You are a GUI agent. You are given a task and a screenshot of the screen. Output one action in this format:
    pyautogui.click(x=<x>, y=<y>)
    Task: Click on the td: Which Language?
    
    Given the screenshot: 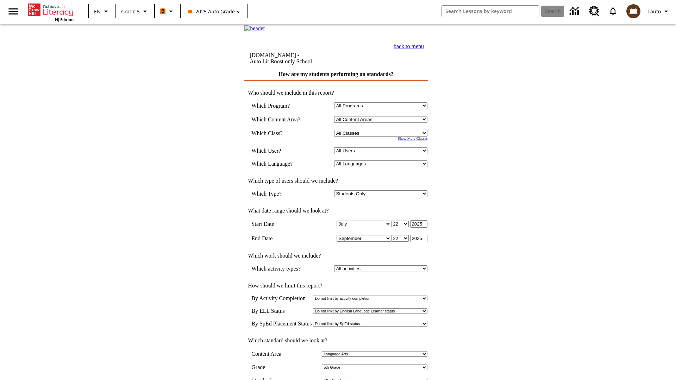 What is the action you would take?
    pyautogui.click(x=281, y=164)
    